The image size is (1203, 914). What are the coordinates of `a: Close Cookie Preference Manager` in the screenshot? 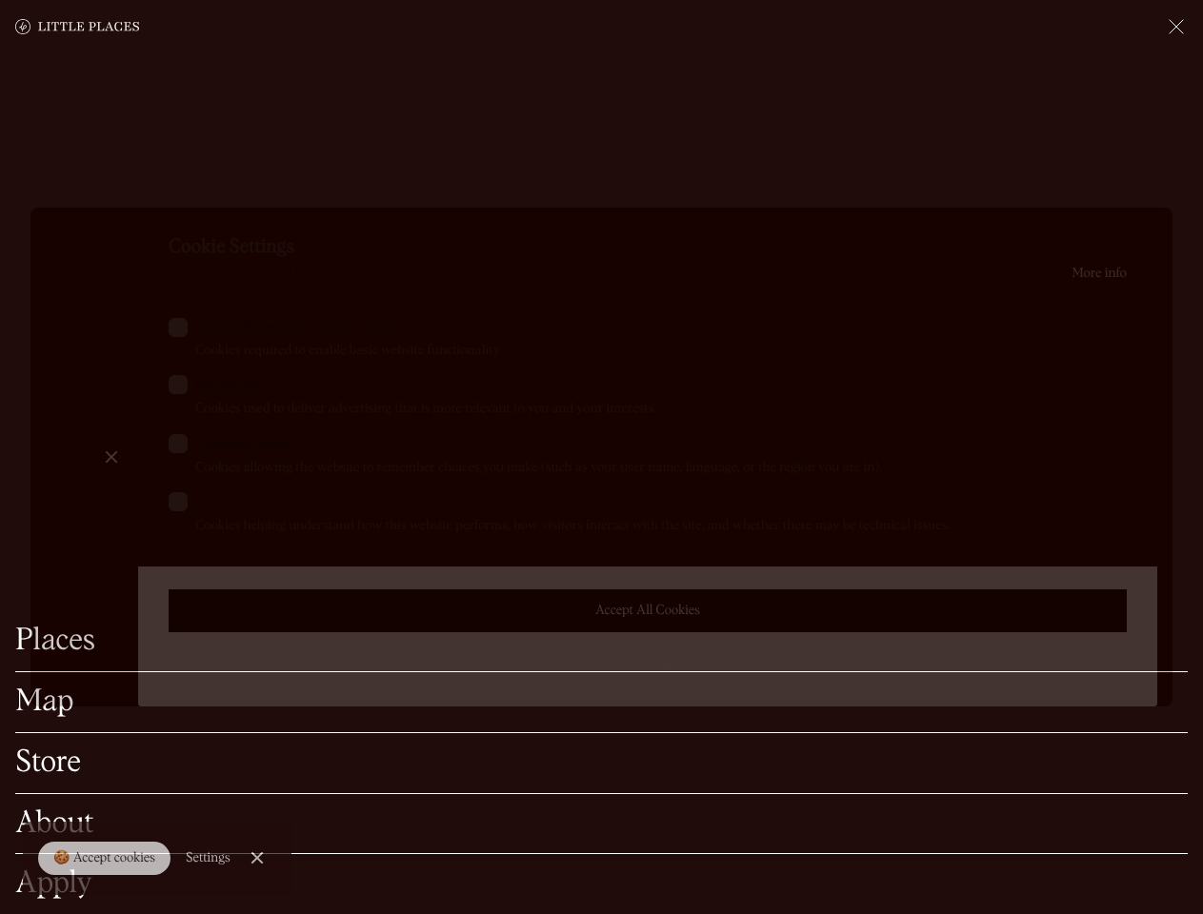 It's located at (111, 457).